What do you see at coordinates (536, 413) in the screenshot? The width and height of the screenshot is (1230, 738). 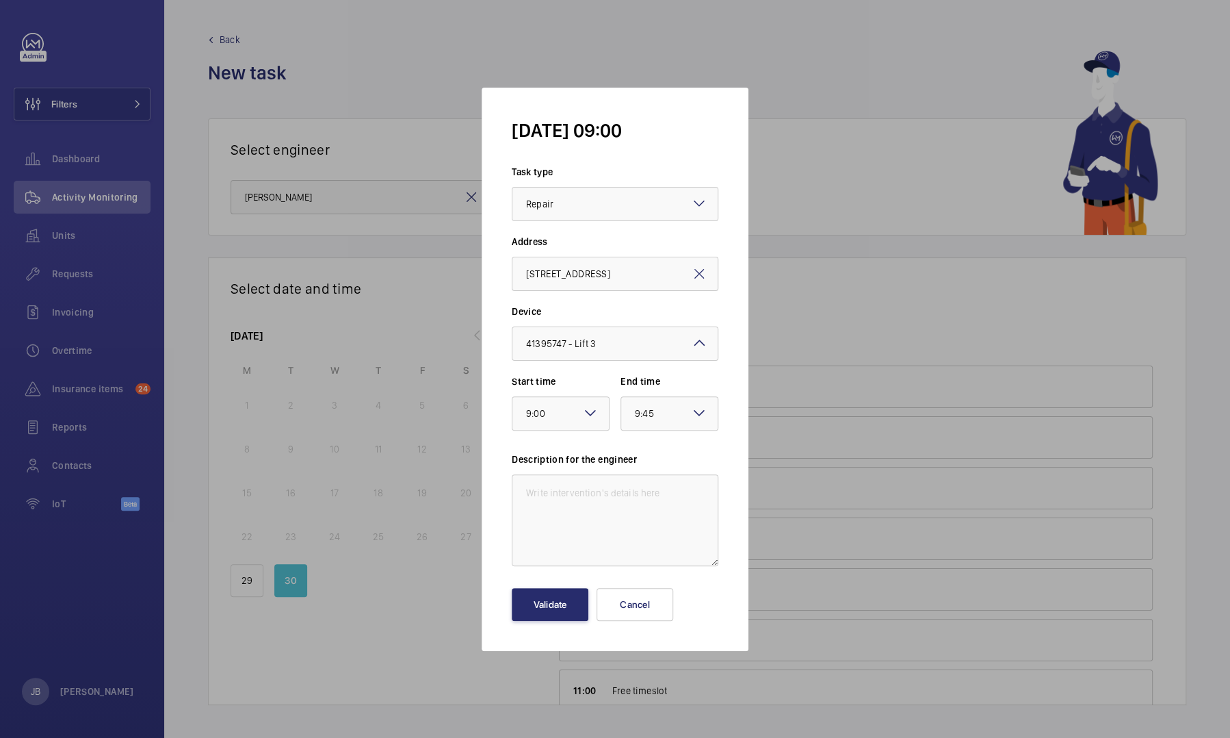 I see `span: 9:00` at bounding box center [536, 413].